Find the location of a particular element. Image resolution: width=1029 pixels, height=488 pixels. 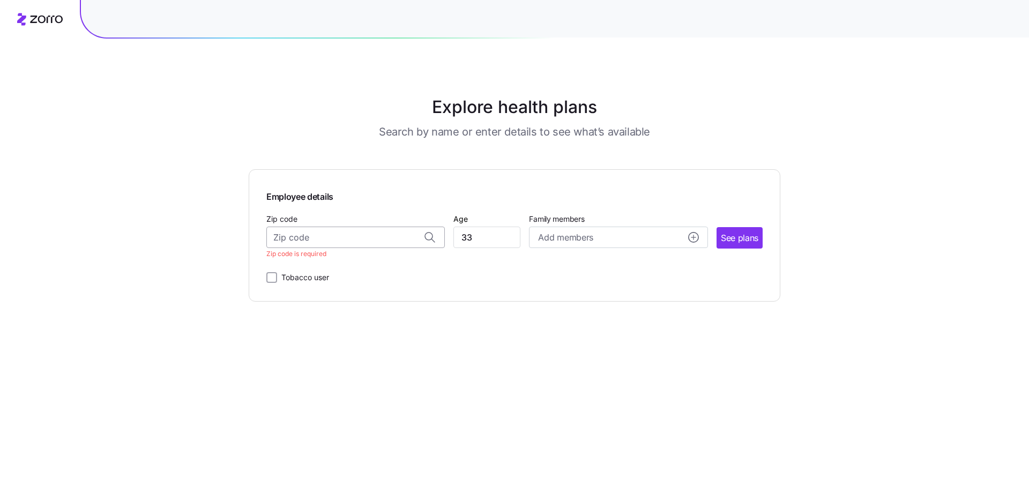

span: Family members is located at coordinates (618, 219).